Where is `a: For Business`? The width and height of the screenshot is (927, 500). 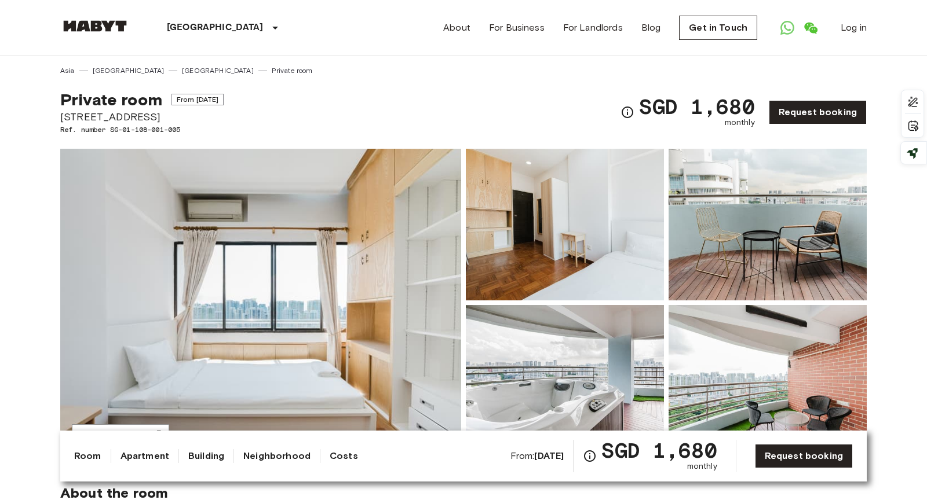 a: For Business is located at coordinates (517, 28).